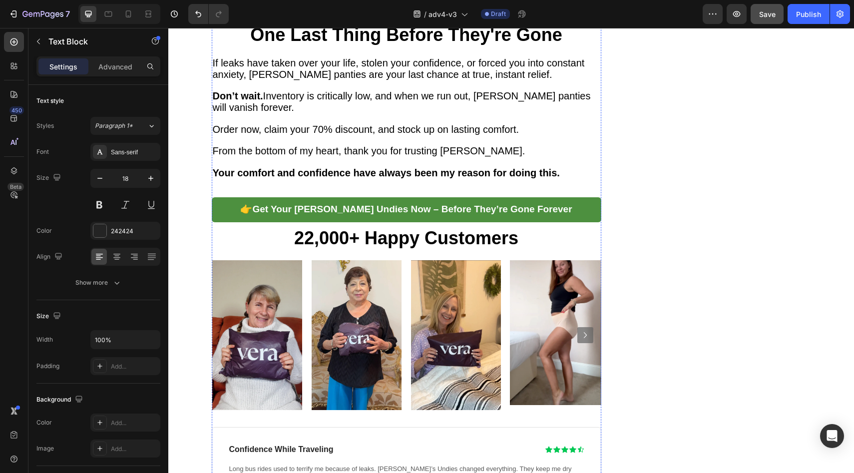 This screenshot has width=854, height=473. Describe the element at coordinates (238, 210) in the screenshot. I see `strong: 22,000+ Happy Customers` at that location.